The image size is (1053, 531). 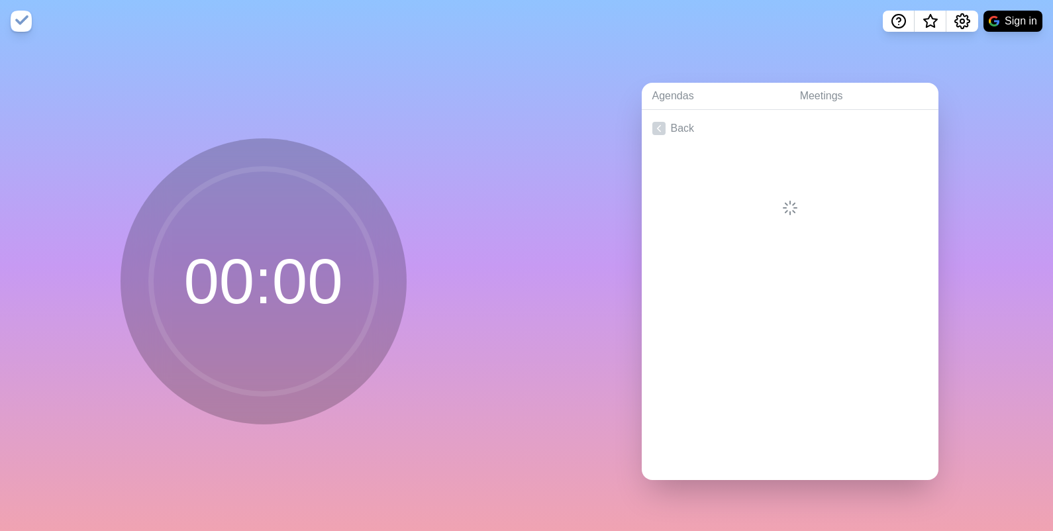 I want to click on button: What’s new, so click(x=931, y=21).